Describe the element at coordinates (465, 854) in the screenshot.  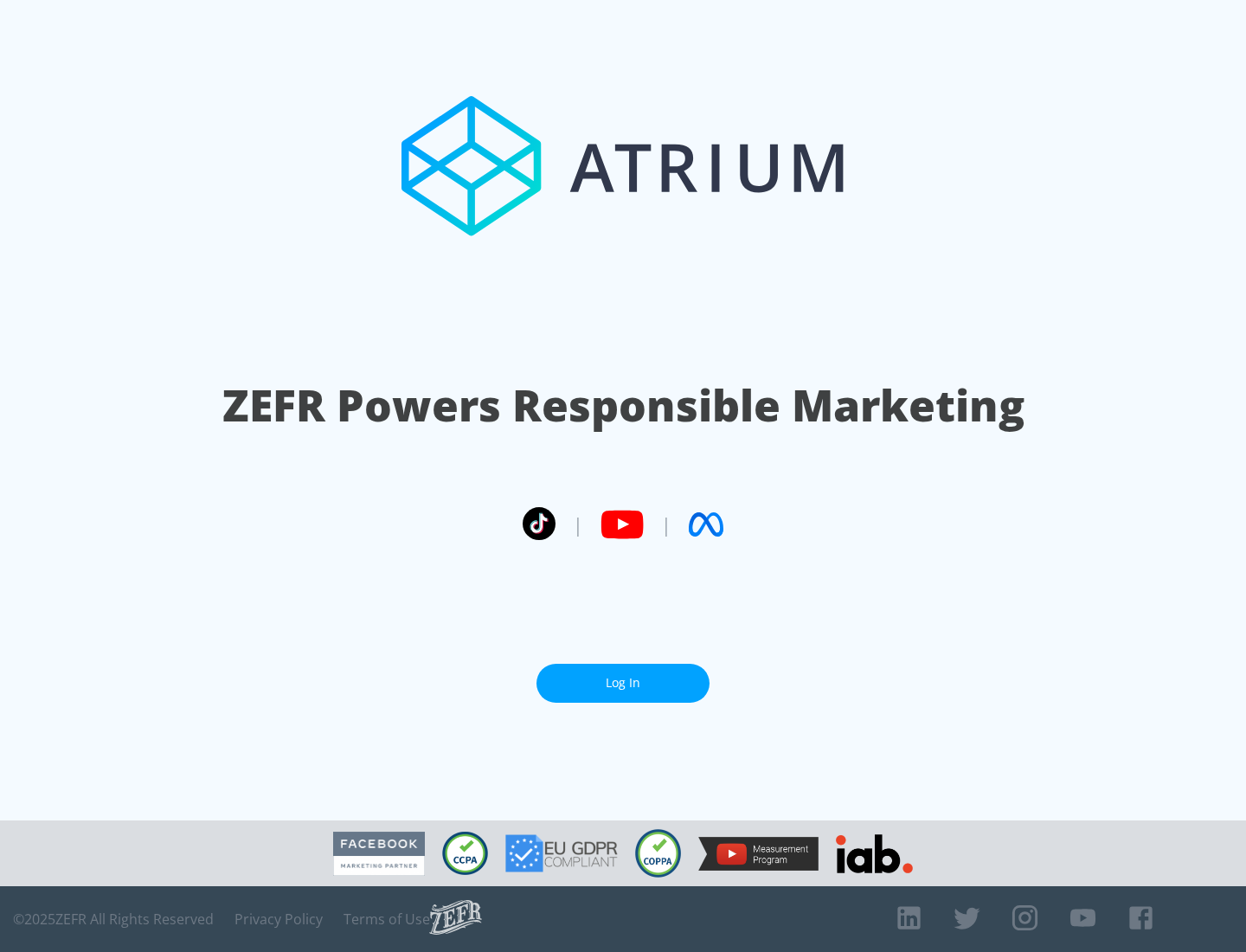
I see `img: CCPA Compliant` at that location.